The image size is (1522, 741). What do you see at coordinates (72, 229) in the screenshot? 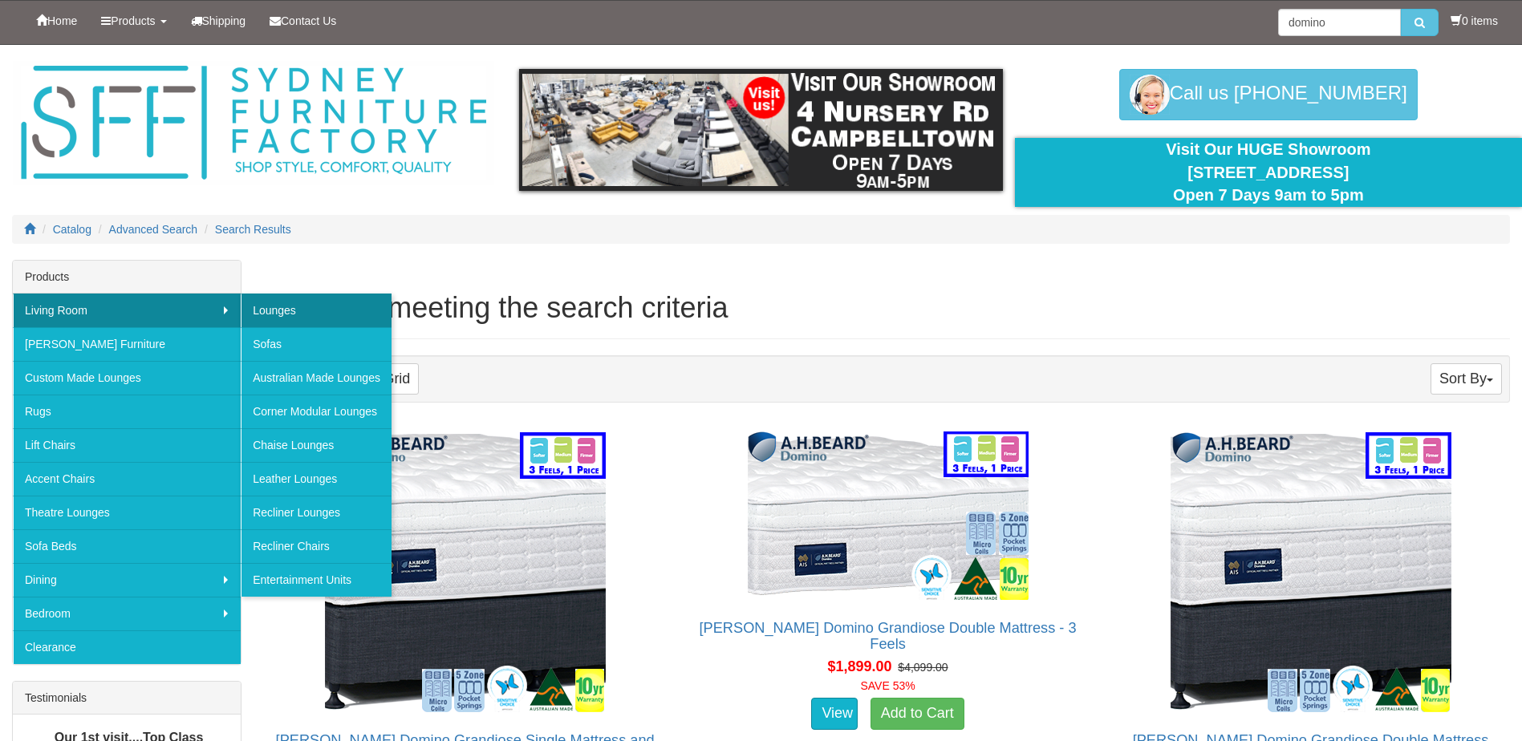
I see `span: Catalog` at bounding box center [72, 229].